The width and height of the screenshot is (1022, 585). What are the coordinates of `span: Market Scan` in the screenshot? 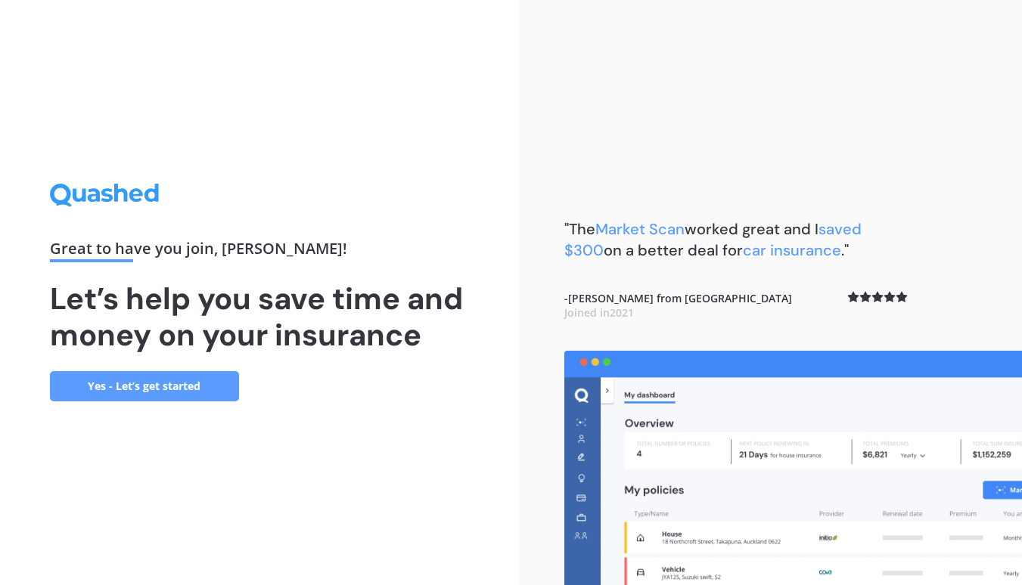 It's located at (640, 229).